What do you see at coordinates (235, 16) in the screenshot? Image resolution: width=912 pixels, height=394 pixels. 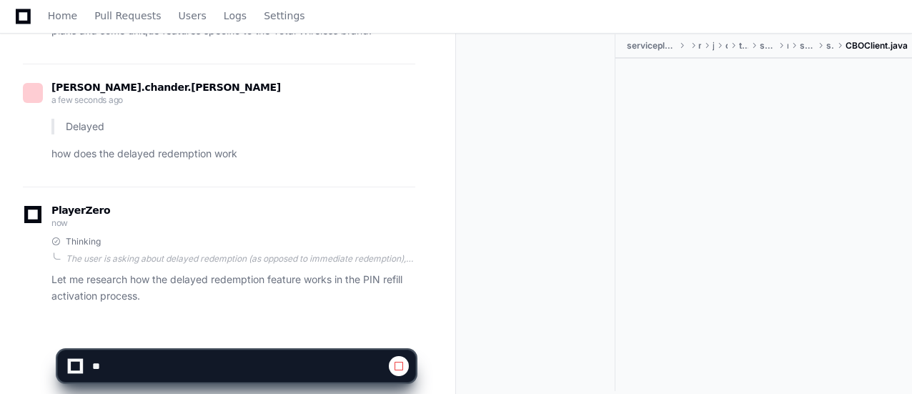 I see `span: Logs` at bounding box center [235, 16].